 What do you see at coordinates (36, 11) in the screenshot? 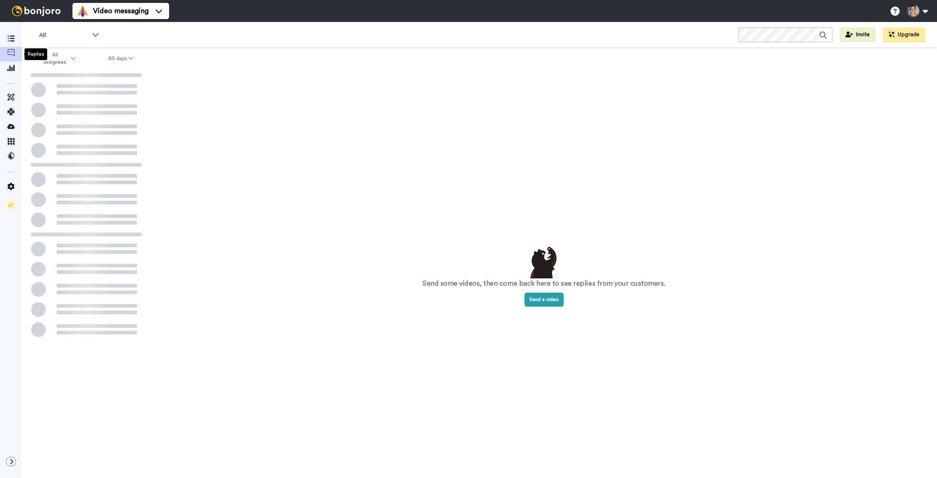
I see `img: bj-logo-header-white.svg` at bounding box center [36, 11].